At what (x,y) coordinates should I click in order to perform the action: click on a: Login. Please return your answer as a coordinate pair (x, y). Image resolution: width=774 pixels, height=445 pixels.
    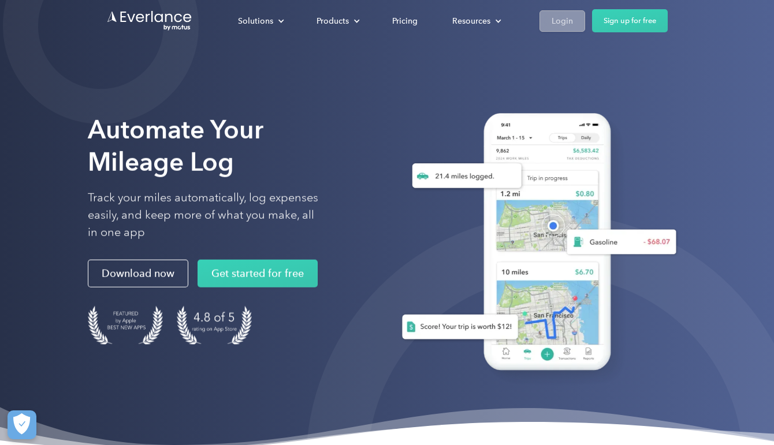
    Looking at the image, I should click on (562, 21).